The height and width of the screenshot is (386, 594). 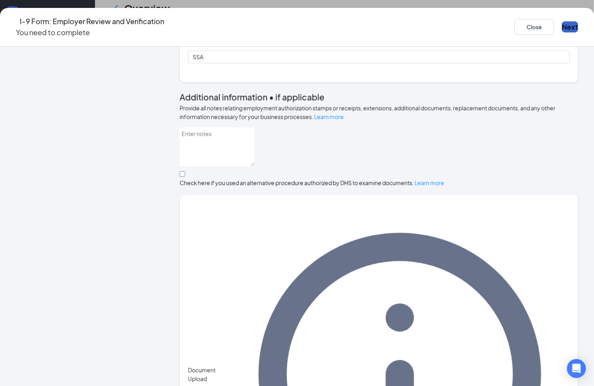 What do you see at coordinates (183, 174) in the screenshot?
I see `input: Check here if you used an alternative procedure authorized by DHS to examine documents. Learn more` at bounding box center [183, 174].